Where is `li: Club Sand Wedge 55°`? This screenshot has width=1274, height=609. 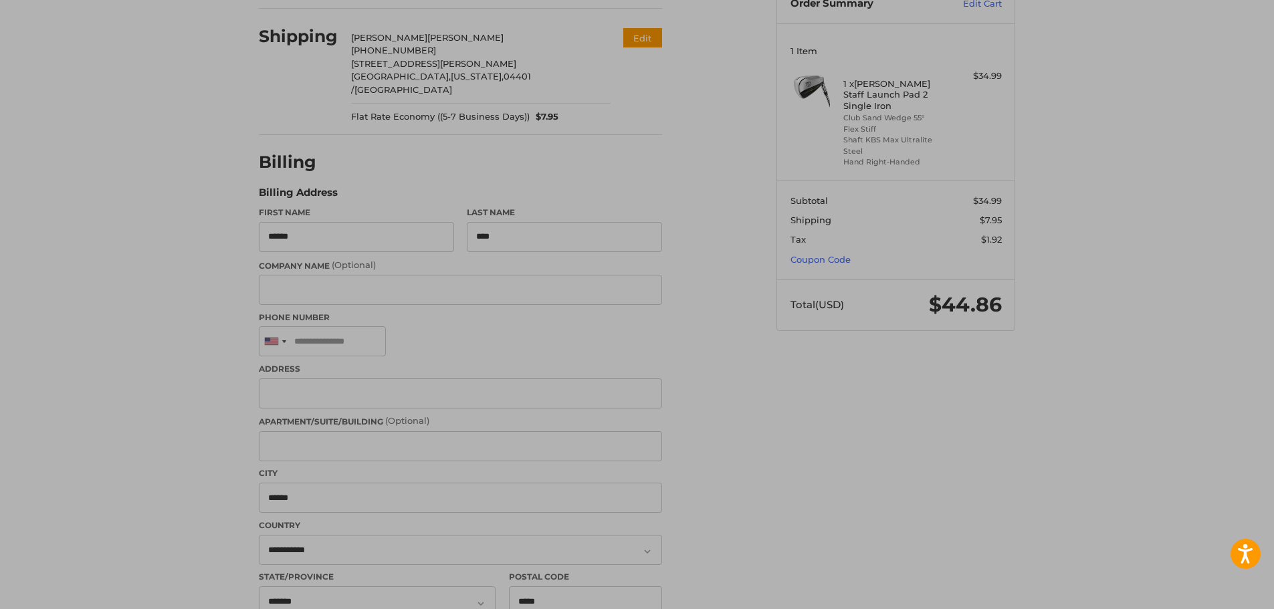
li: Club Sand Wedge 55° is located at coordinates (894, 118).